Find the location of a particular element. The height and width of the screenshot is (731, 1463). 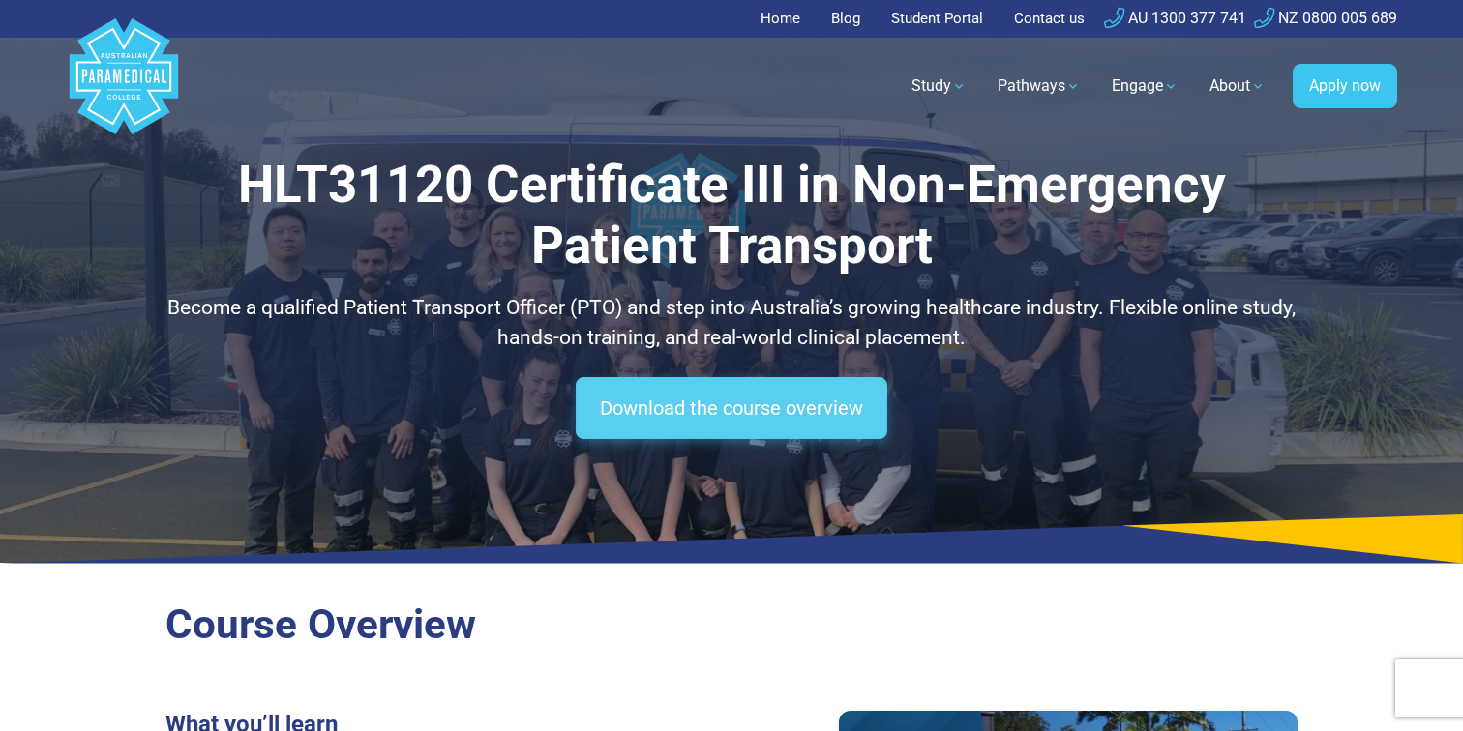

a: Apply now is located at coordinates (1345, 86).